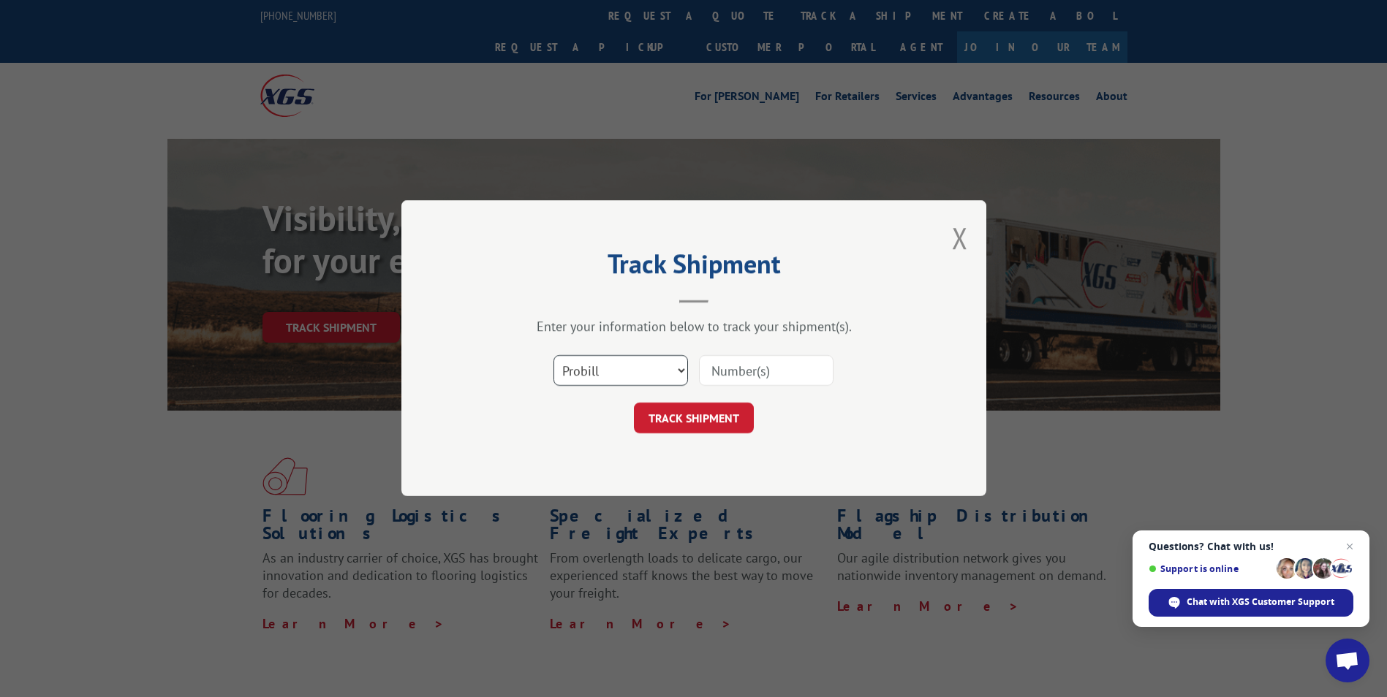 This screenshot has width=1387, height=697. What do you see at coordinates (694, 419) in the screenshot?
I see `button: TRACK SHIPMENT` at bounding box center [694, 419].